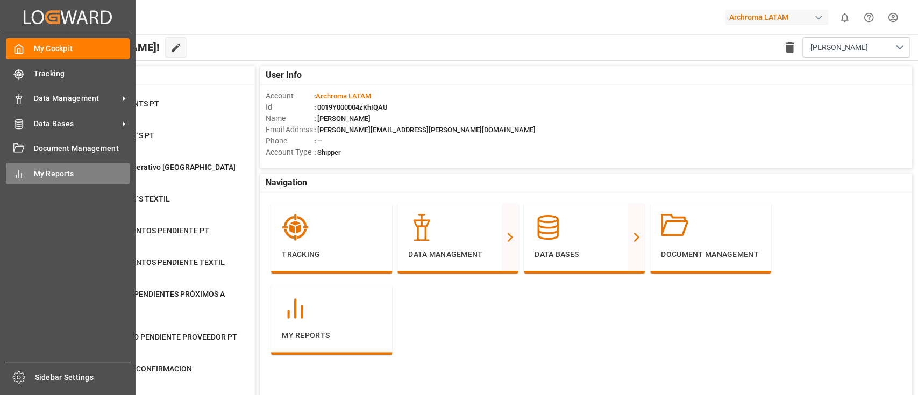 This screenshot has height=395, width=918. What do you see at coordinates (148, 141) in the screenshot?
I see `a: 11CAMBIO DE ETA´S PTContainer Schema` at bounding box center [148, 141].